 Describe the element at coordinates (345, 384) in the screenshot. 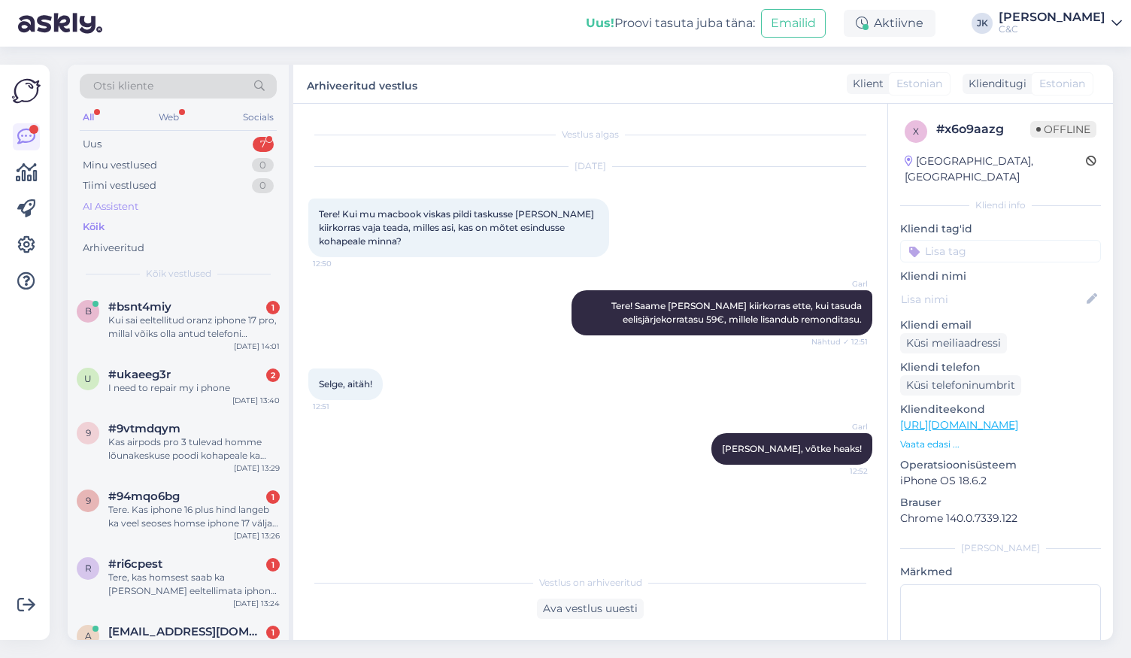

I see `span: Selge, aitäh!` at that location.